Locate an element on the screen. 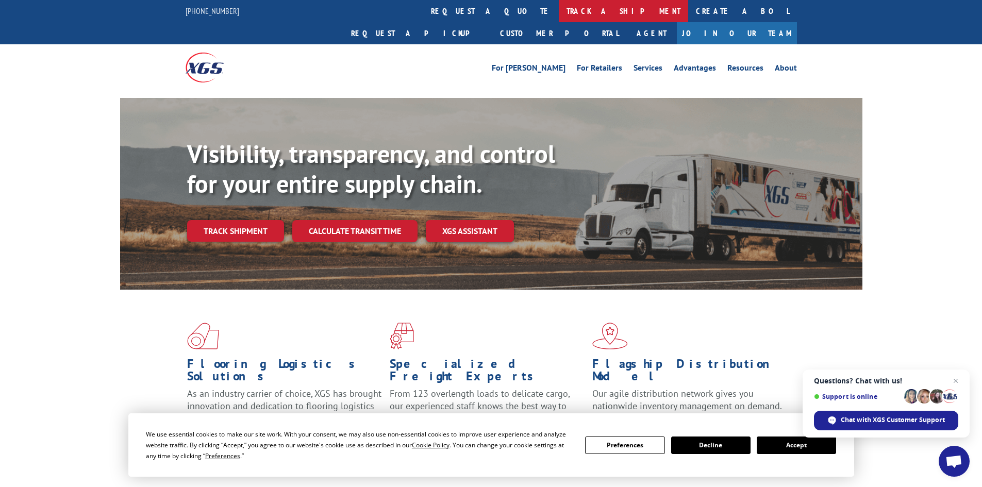  a: Services is located at coordinates (648, 70).